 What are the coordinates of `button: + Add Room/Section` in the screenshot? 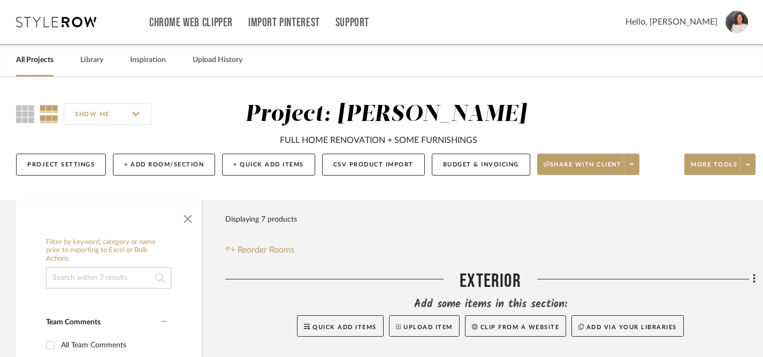 It's located at (164, 164).